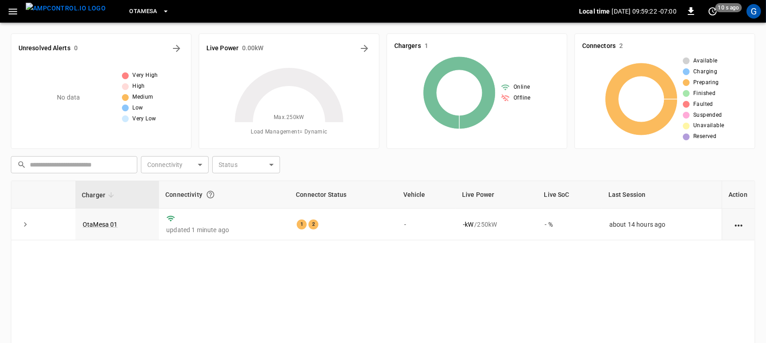 The height and width of the screenshot is (343, 766). I want to click on span: Faulted, so click(704, 104).